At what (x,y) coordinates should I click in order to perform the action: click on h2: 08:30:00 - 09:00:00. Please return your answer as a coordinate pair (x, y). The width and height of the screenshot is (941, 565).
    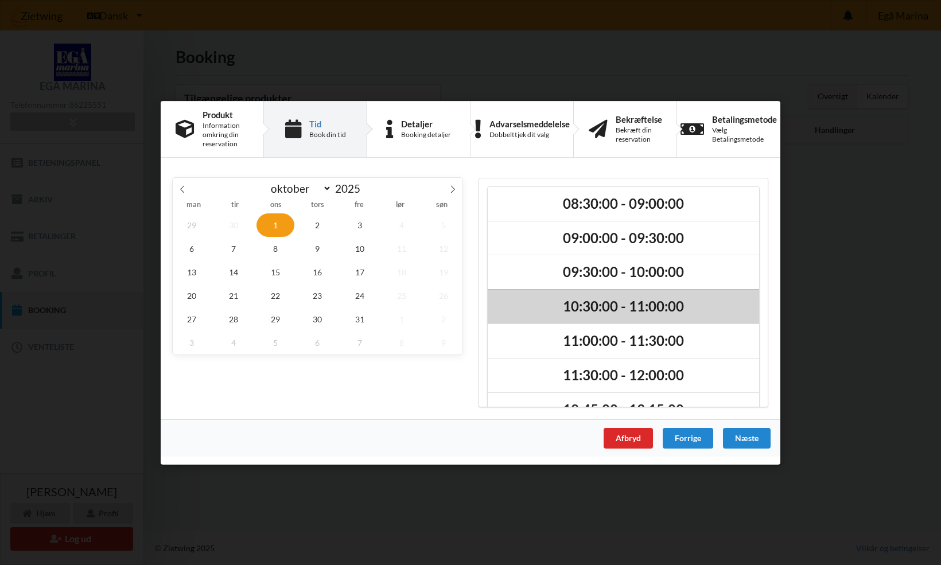
    Looking at the image, I should click on (623, 203).